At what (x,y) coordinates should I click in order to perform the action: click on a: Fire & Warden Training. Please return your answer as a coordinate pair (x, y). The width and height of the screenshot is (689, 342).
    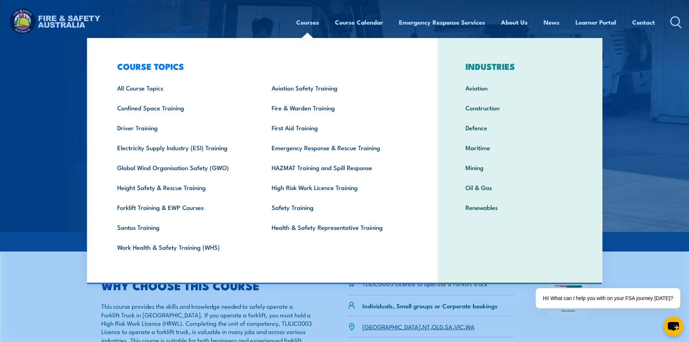
    Looking at the image, I should click on (337, 107).